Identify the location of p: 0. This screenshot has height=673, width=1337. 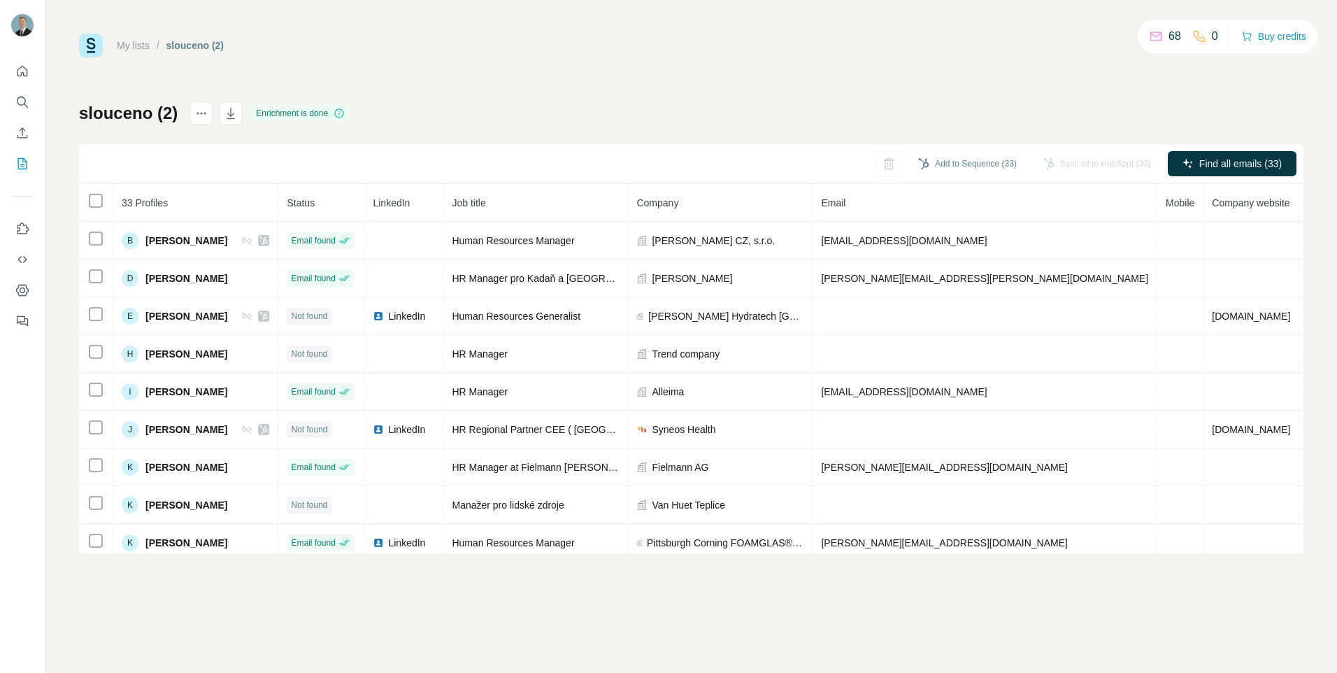
(1215, 36).